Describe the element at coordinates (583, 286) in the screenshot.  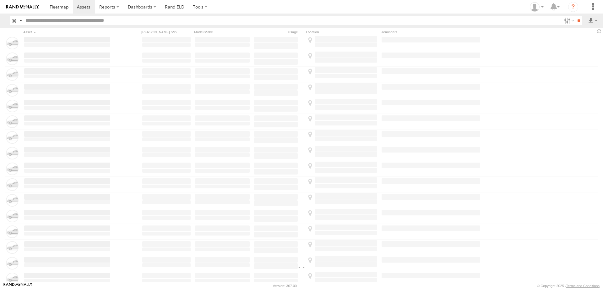
I see `a: Terms and Conditions` at that location.